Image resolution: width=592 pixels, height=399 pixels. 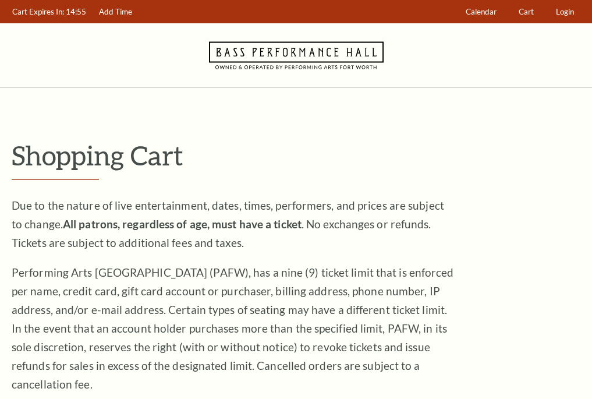 What do you see at coordinates (116, 12) in the screenshot?
I see `a: Add Time` at bounding box center [116, 12].